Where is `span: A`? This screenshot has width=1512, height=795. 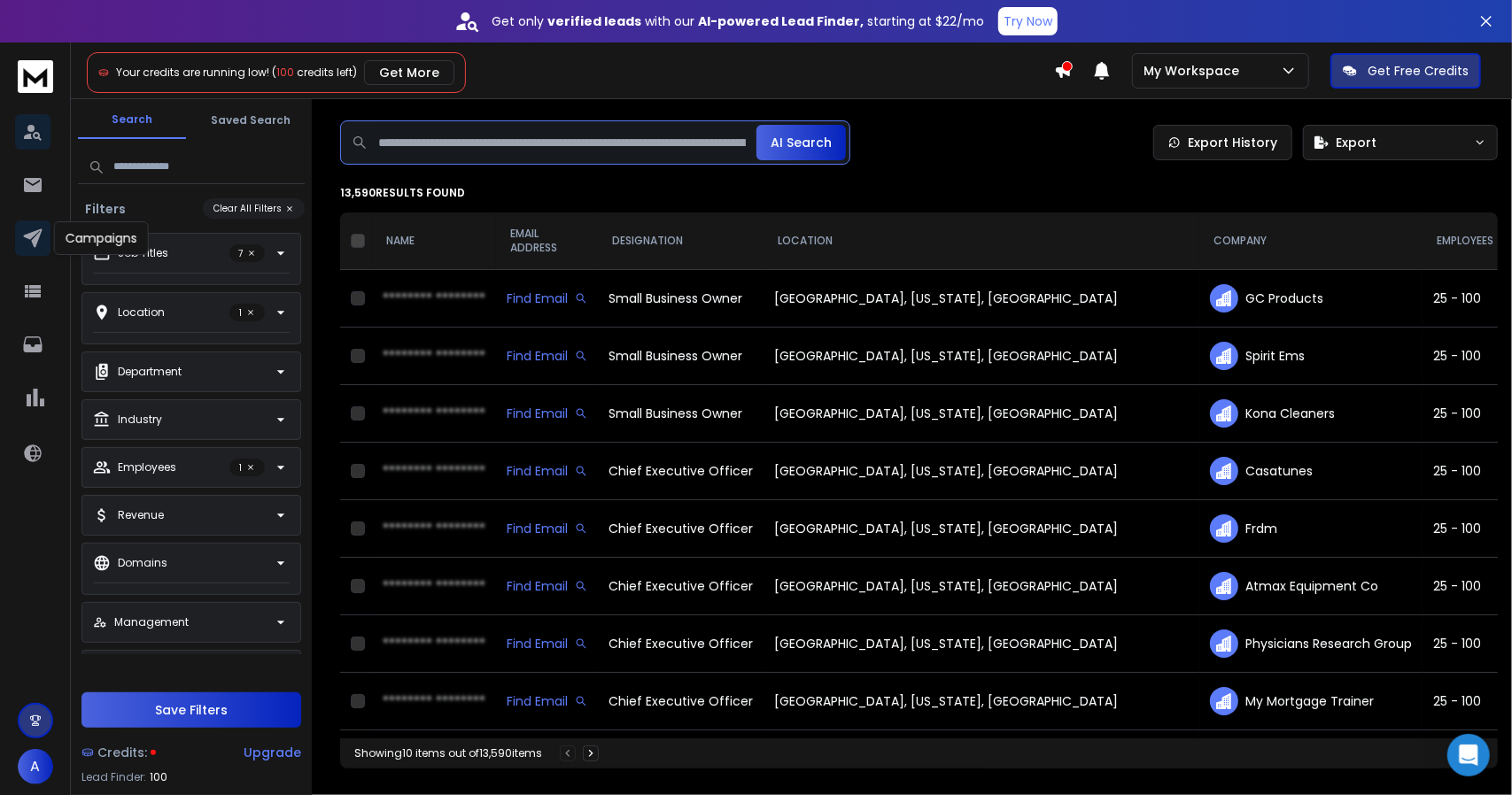 span: A is located at coordinates (35, 766).